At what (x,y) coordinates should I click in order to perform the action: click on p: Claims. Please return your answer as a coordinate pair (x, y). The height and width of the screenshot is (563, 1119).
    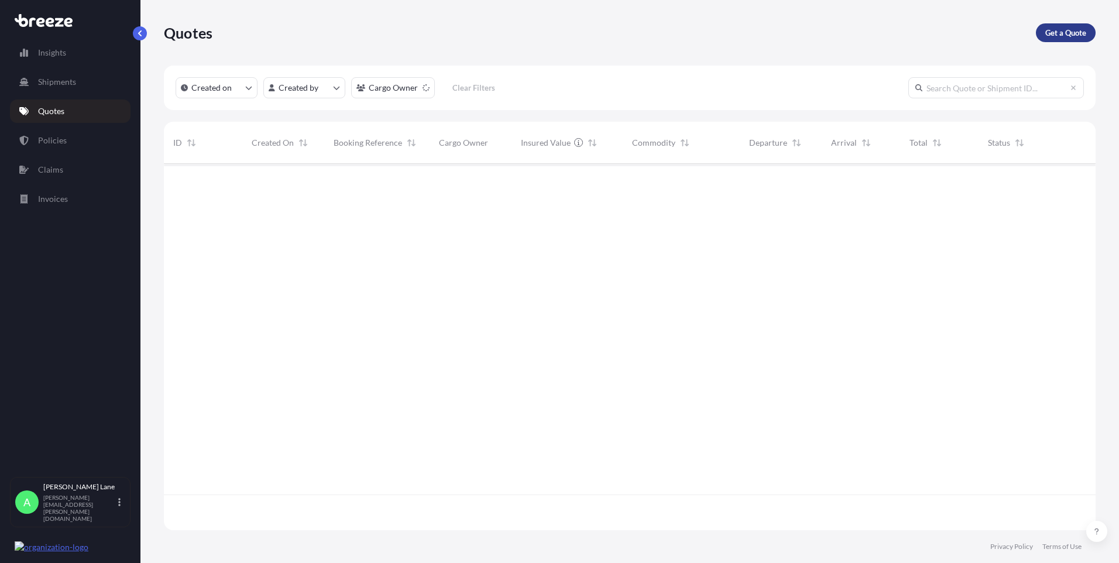
    Looking at the image, I should click on (50, 170).